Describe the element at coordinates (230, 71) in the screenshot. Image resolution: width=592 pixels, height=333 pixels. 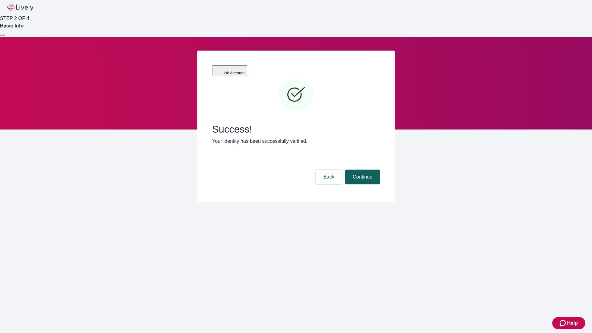
I see `button: Link Account` at that location.